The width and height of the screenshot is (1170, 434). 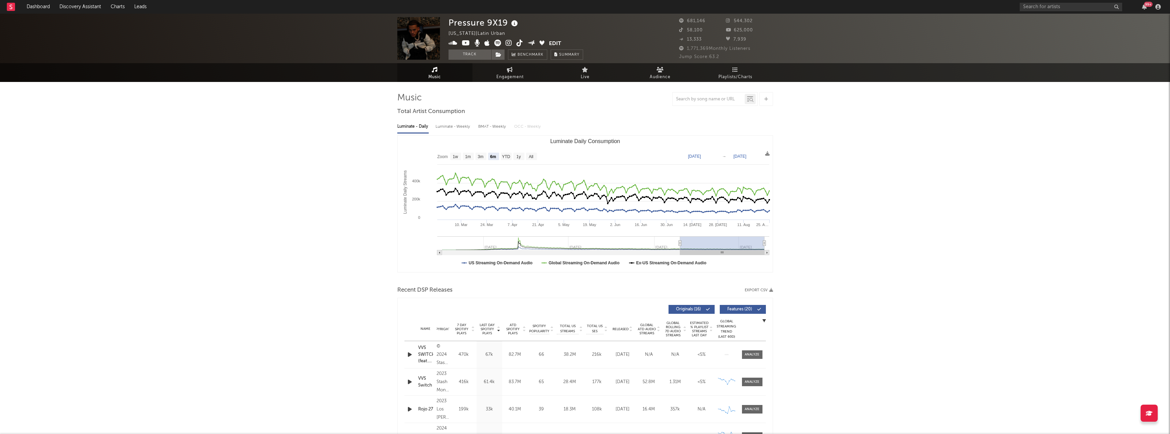 I want to click on div: 83.7M, so click(x=515, y=382).